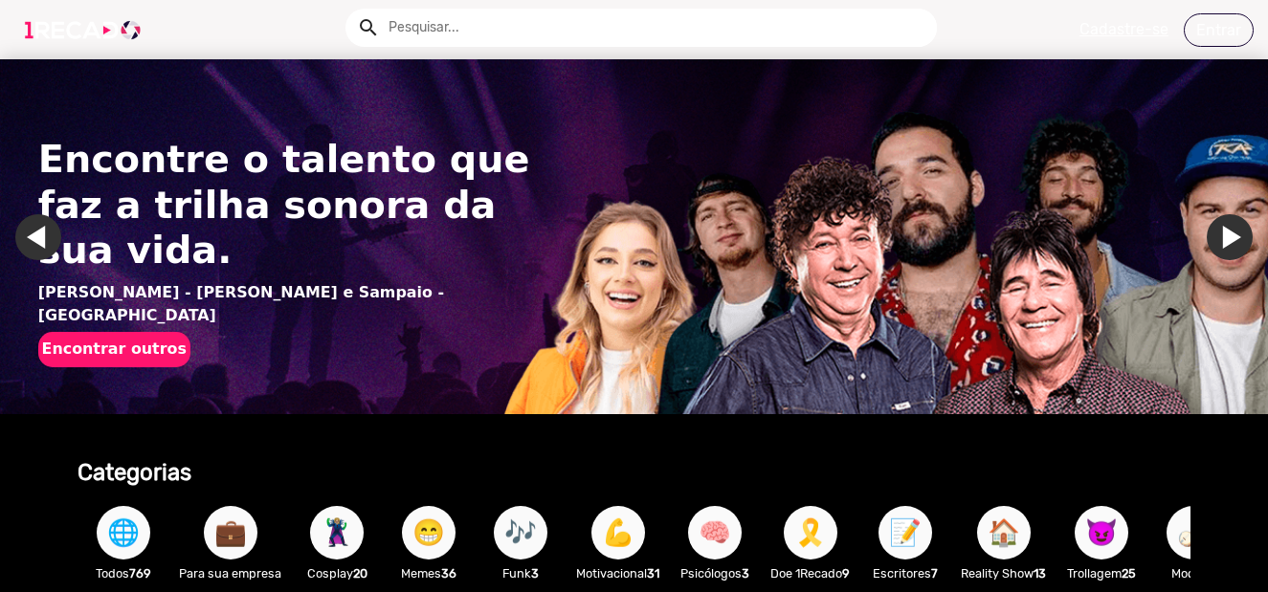 This screenshot has width=1268, height=592. I want to click on p: Escritores, so click(905, 573).